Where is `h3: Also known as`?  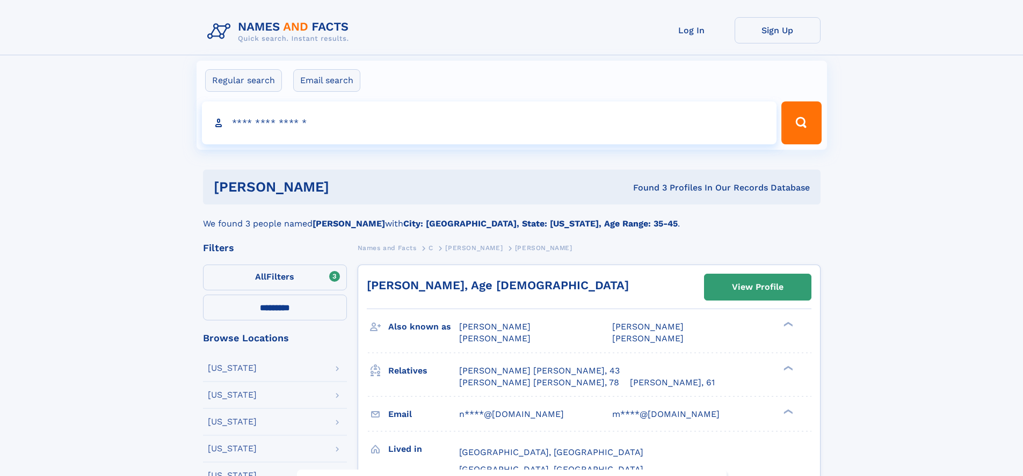
h3: Also known as is located at coordinates (424, 327).